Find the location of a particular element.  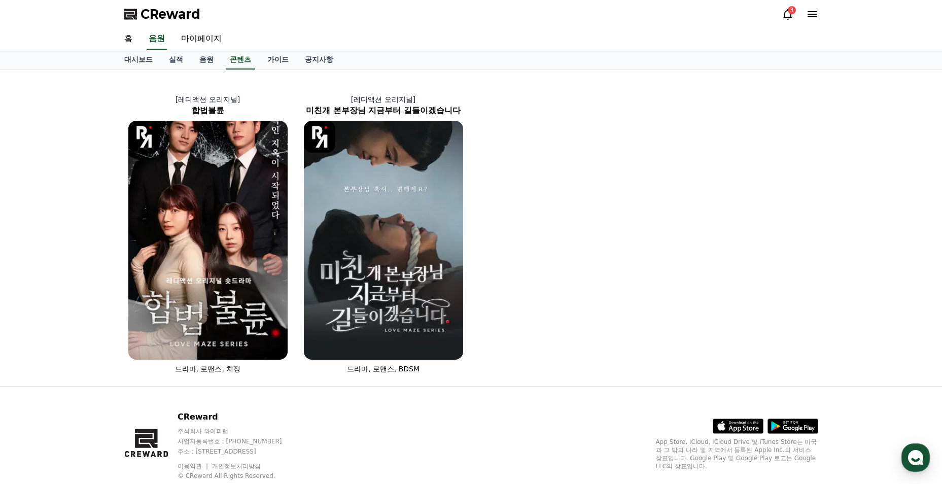

a: 3 is located at coordinates (788, 14).